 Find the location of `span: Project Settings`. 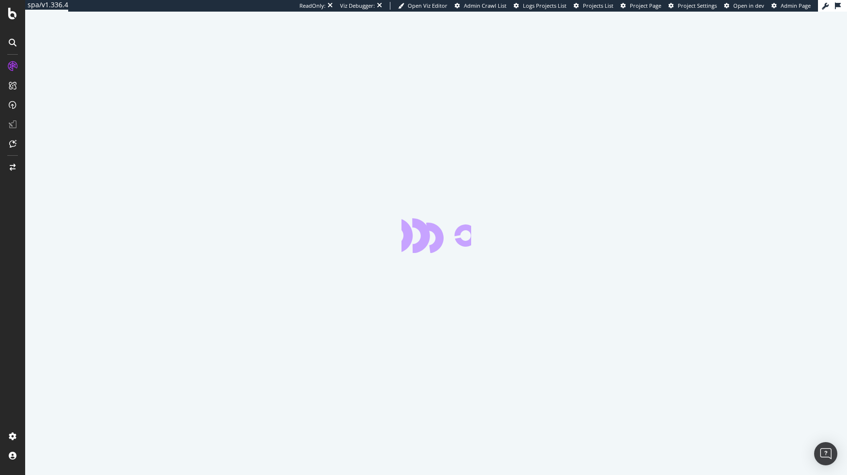

span: Project Settings is located at coordinates (697, 5).